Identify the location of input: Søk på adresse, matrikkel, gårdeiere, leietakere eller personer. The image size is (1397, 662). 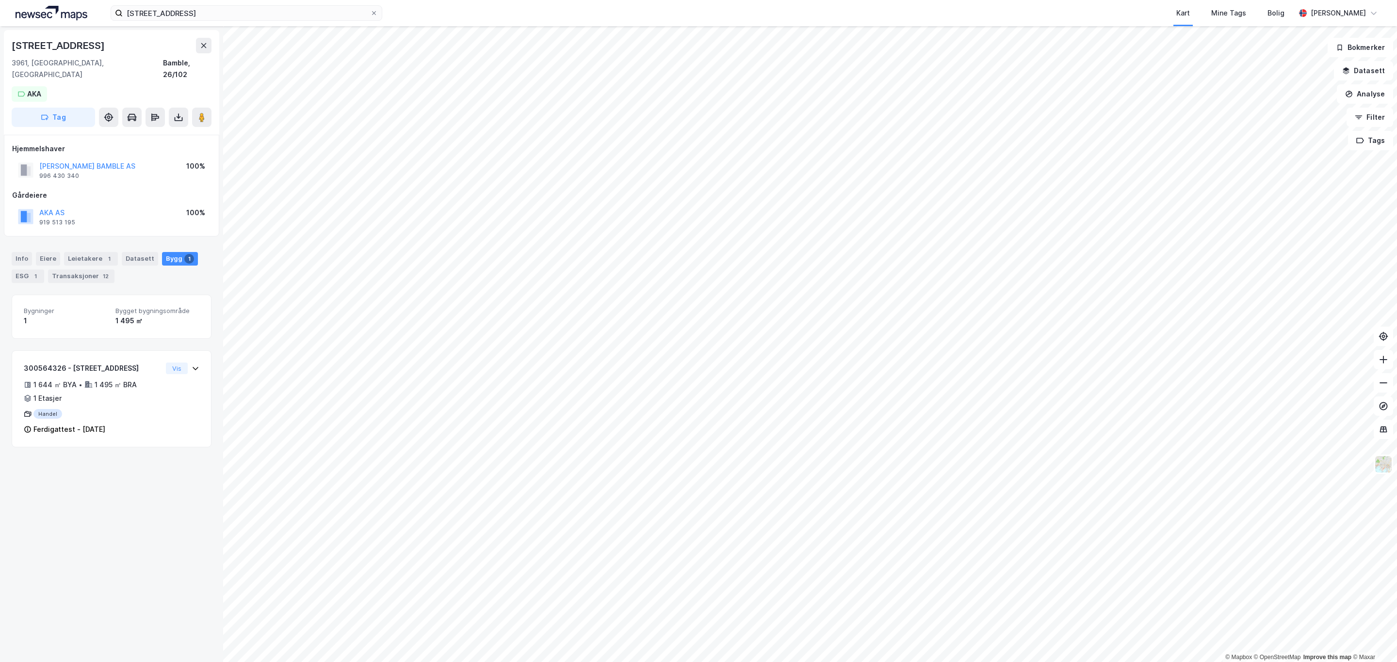
(246, 13).